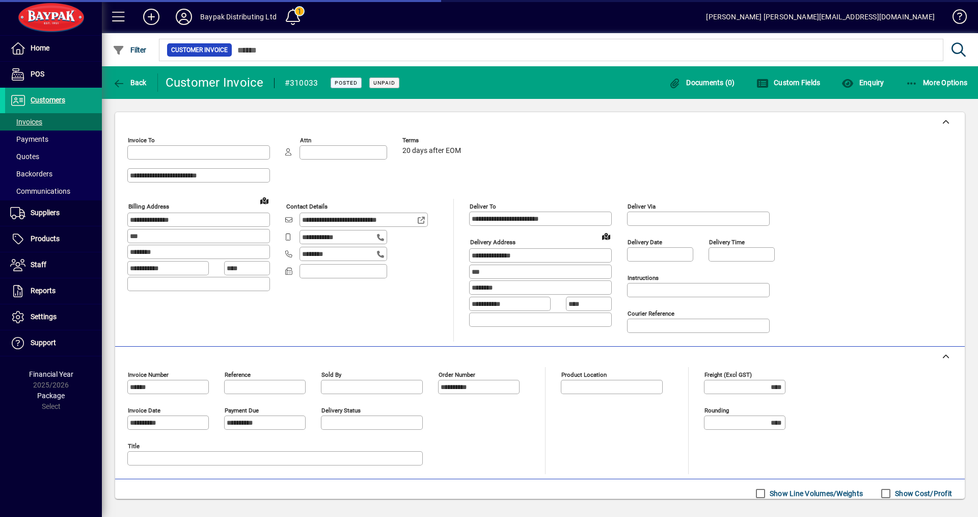  I want to click on span: Customer Invoice, so click(199, 50).